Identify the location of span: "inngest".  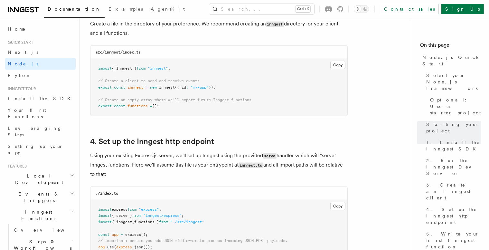
(158, 68).